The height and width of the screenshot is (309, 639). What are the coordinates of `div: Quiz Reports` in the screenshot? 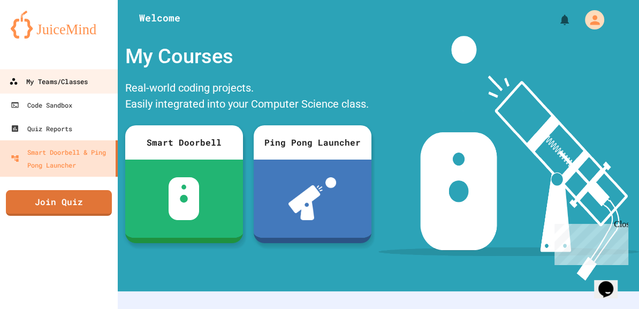 It's located at (41, 128).